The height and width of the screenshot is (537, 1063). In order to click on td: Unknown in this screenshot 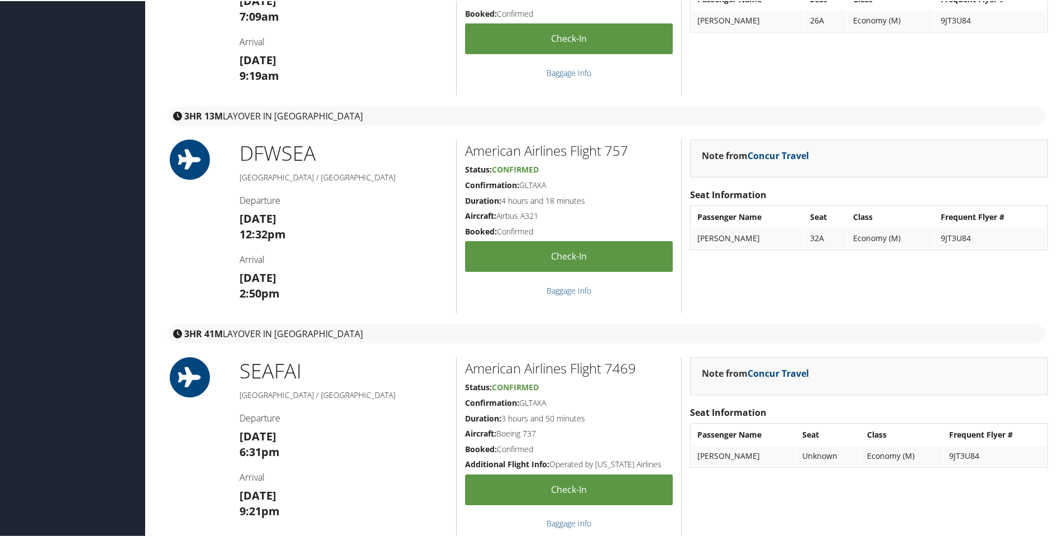, I will do `click(829, 455)`.